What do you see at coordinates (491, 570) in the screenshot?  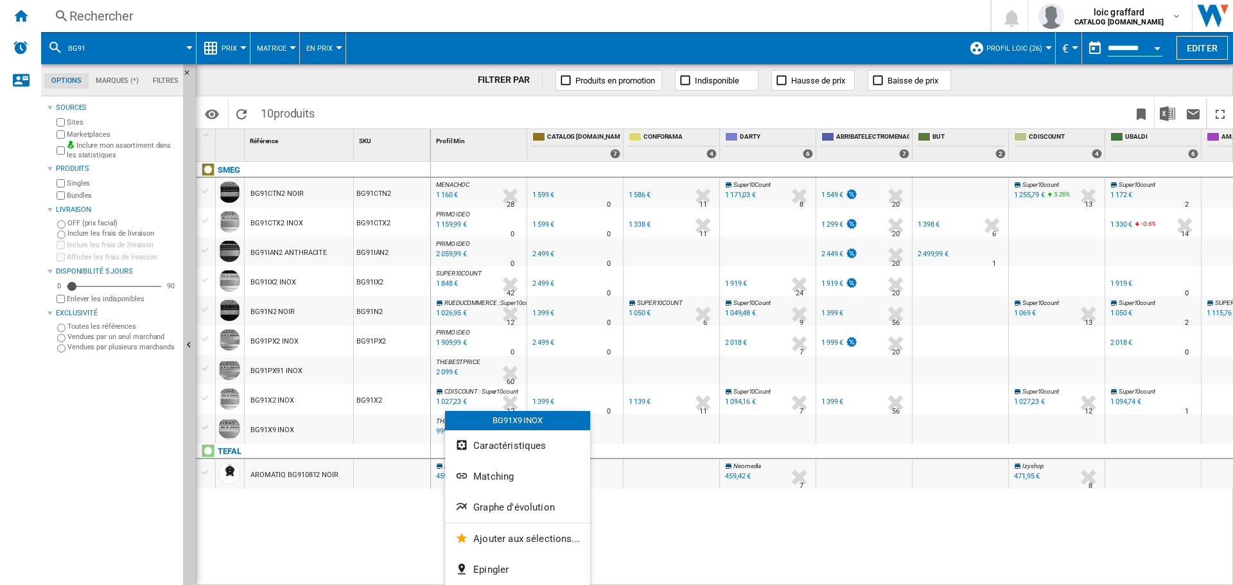 I see `span: Epingler` at bounding box center [491, 570].